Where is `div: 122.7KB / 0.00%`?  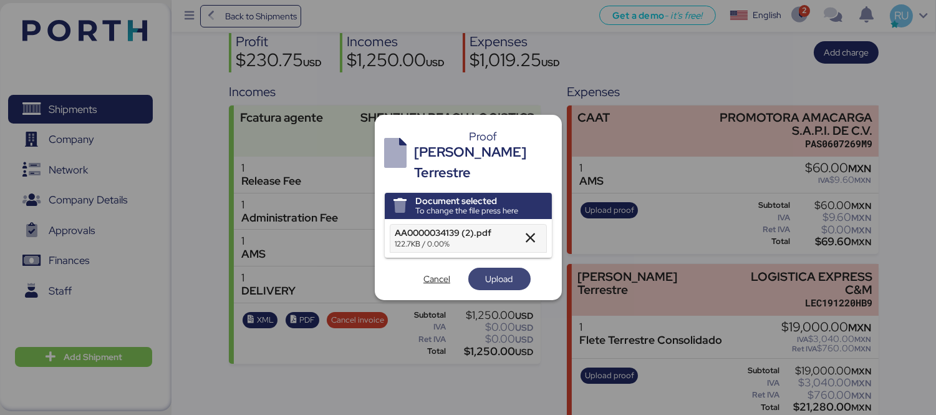 div: 122.7KB / 0.00% is located at coordinates (455, 244).